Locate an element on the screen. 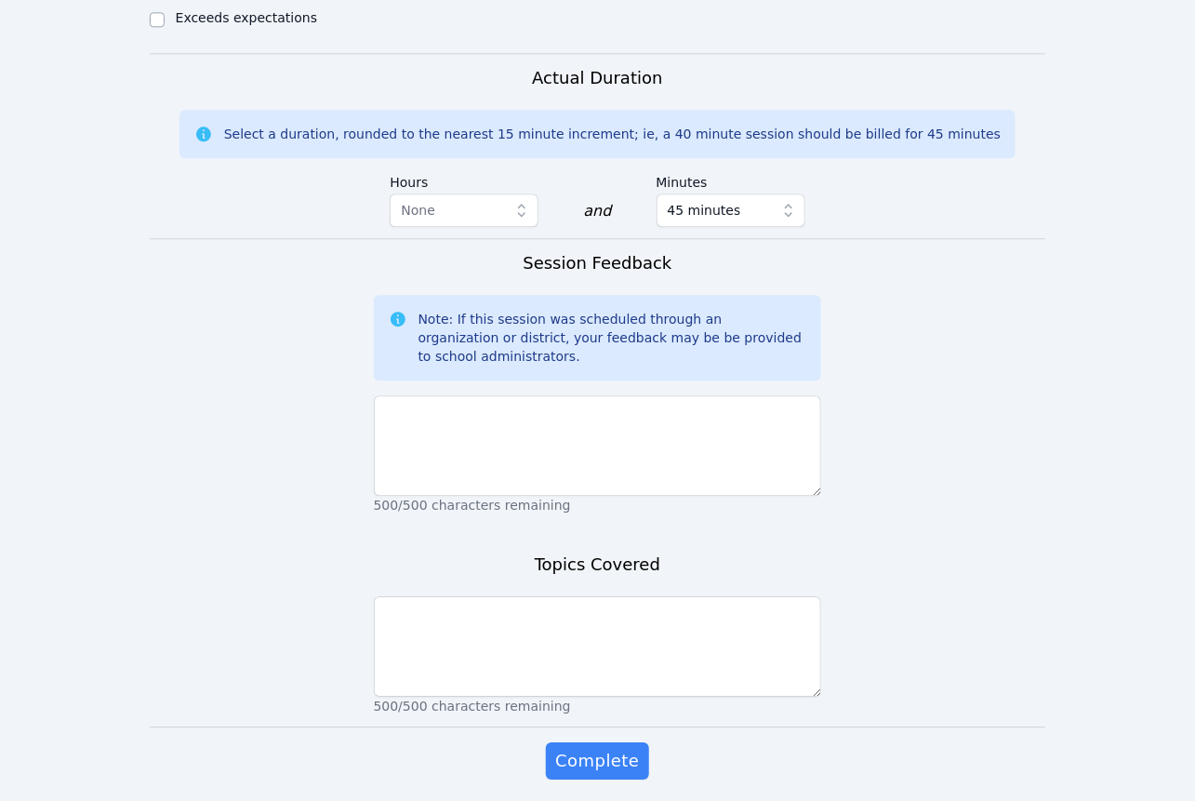 The width and height of the screenshot is (1195, 801). h3: Actual Duration is located at coordinates (597, 78).